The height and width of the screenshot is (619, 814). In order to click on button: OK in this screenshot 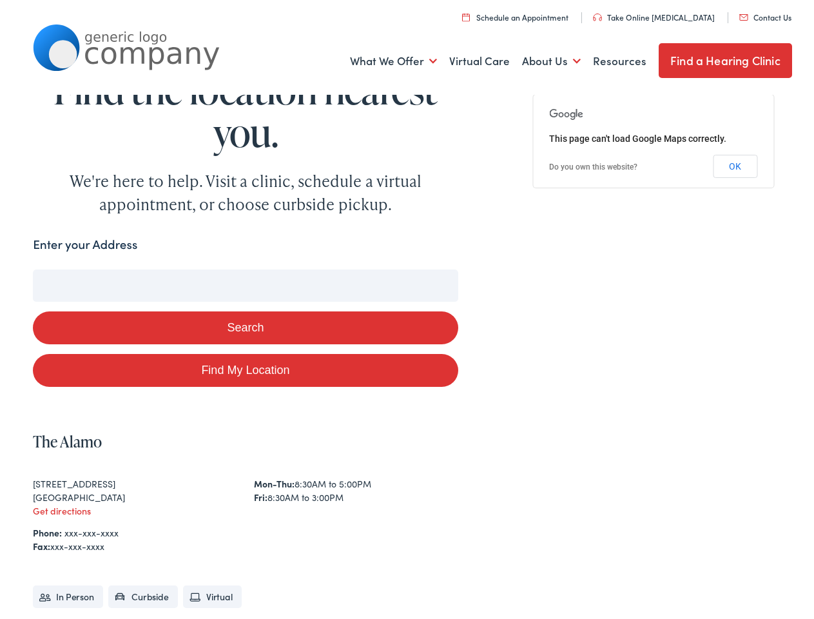, I will do `click(735, 162)`.